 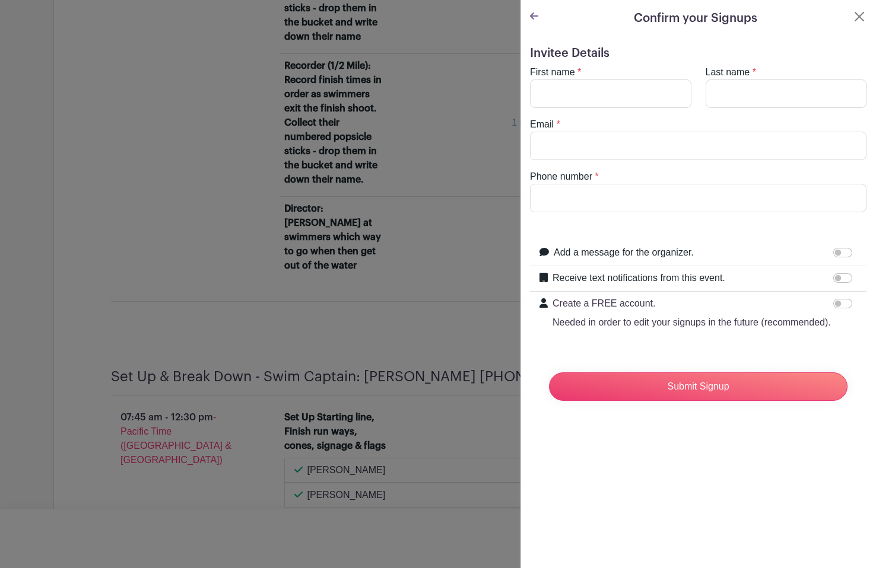 What do you see at coordinates (695, 18) in the screenshot?
I see `h5: Confirm your Signups` at bounding box center [695, 18].